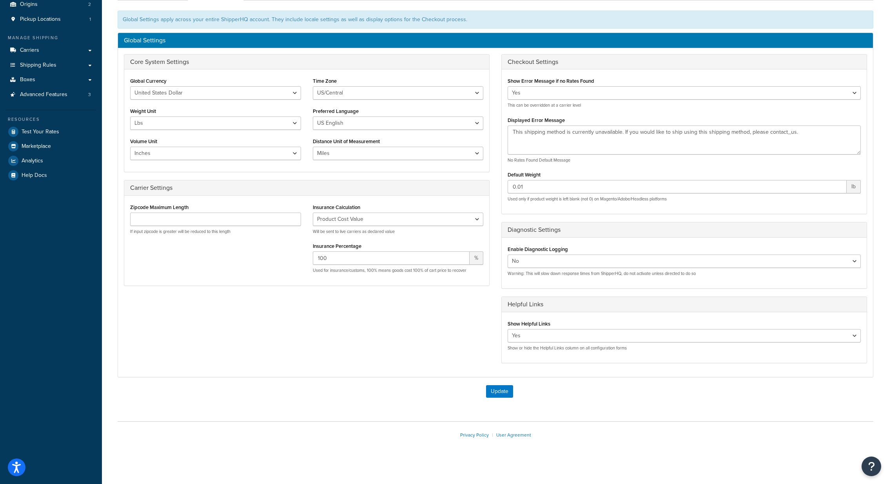 This screenshot has width=889, height=484. Describe the element at coordinates (90, 19) in the screenshot. I see `span: 1` at that location.